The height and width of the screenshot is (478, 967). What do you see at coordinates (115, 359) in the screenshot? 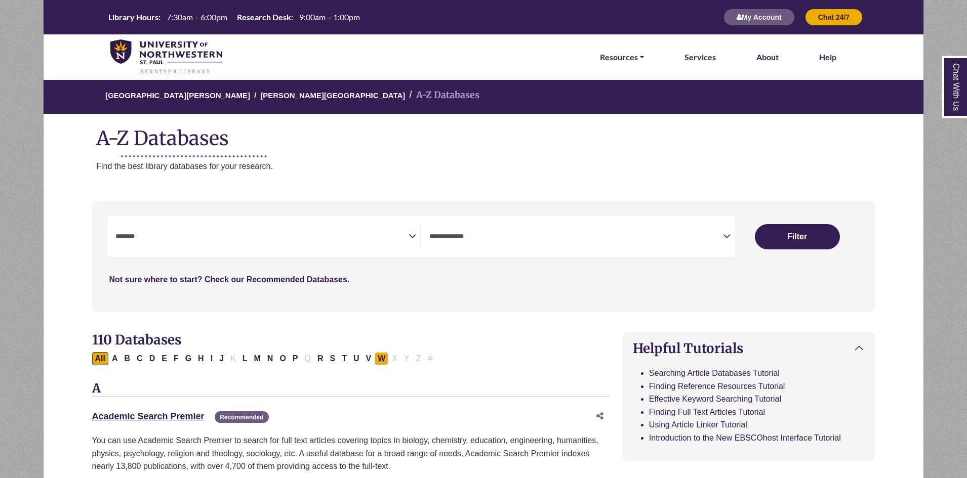
I see `button: Filter Results A` at bounding box center [115, 359].